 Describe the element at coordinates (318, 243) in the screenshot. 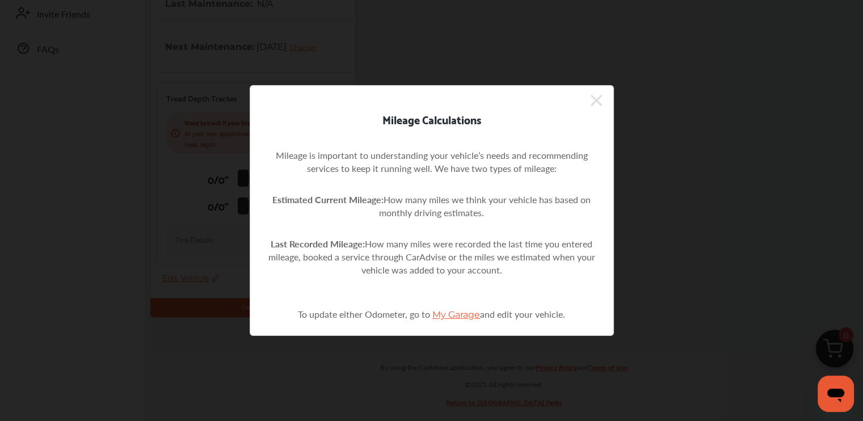

I see `strong: Last Recorded Mileage:` at that location.